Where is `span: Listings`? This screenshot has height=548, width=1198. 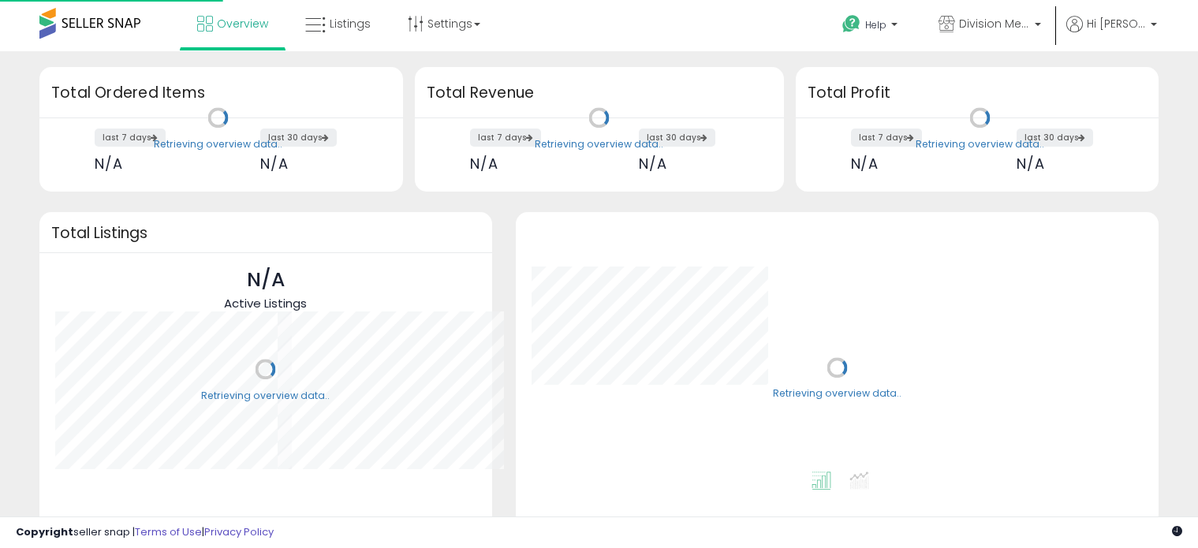
span: Listings is located at coordinates (350, 24).